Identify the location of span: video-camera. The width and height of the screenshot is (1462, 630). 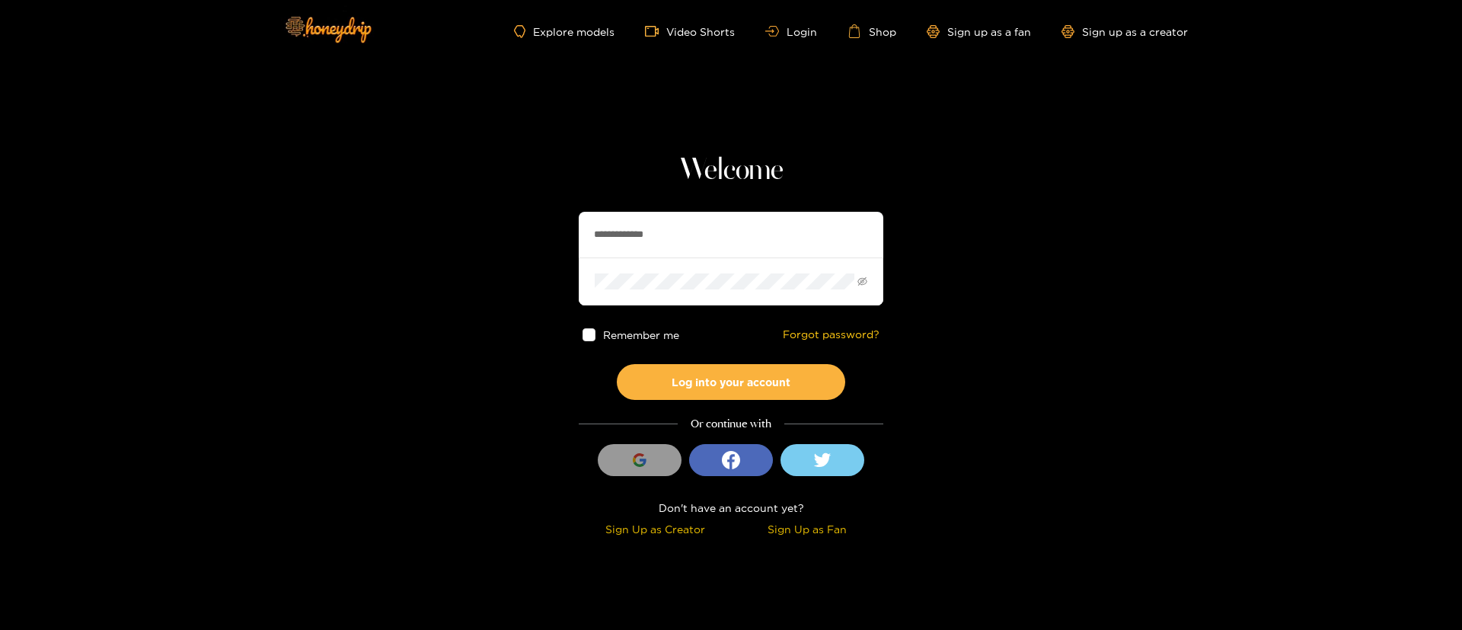
(655, 31).